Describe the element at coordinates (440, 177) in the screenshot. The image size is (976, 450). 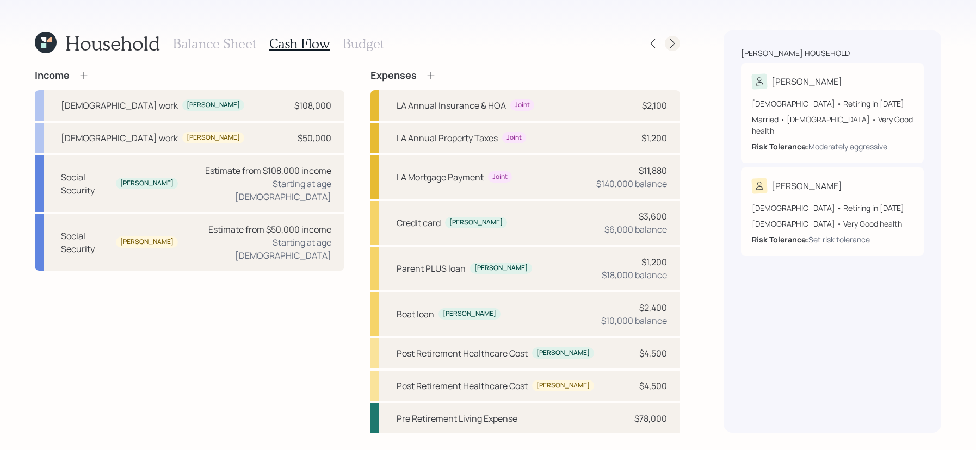
I see `div: LA Mortgage Payment` at that location.